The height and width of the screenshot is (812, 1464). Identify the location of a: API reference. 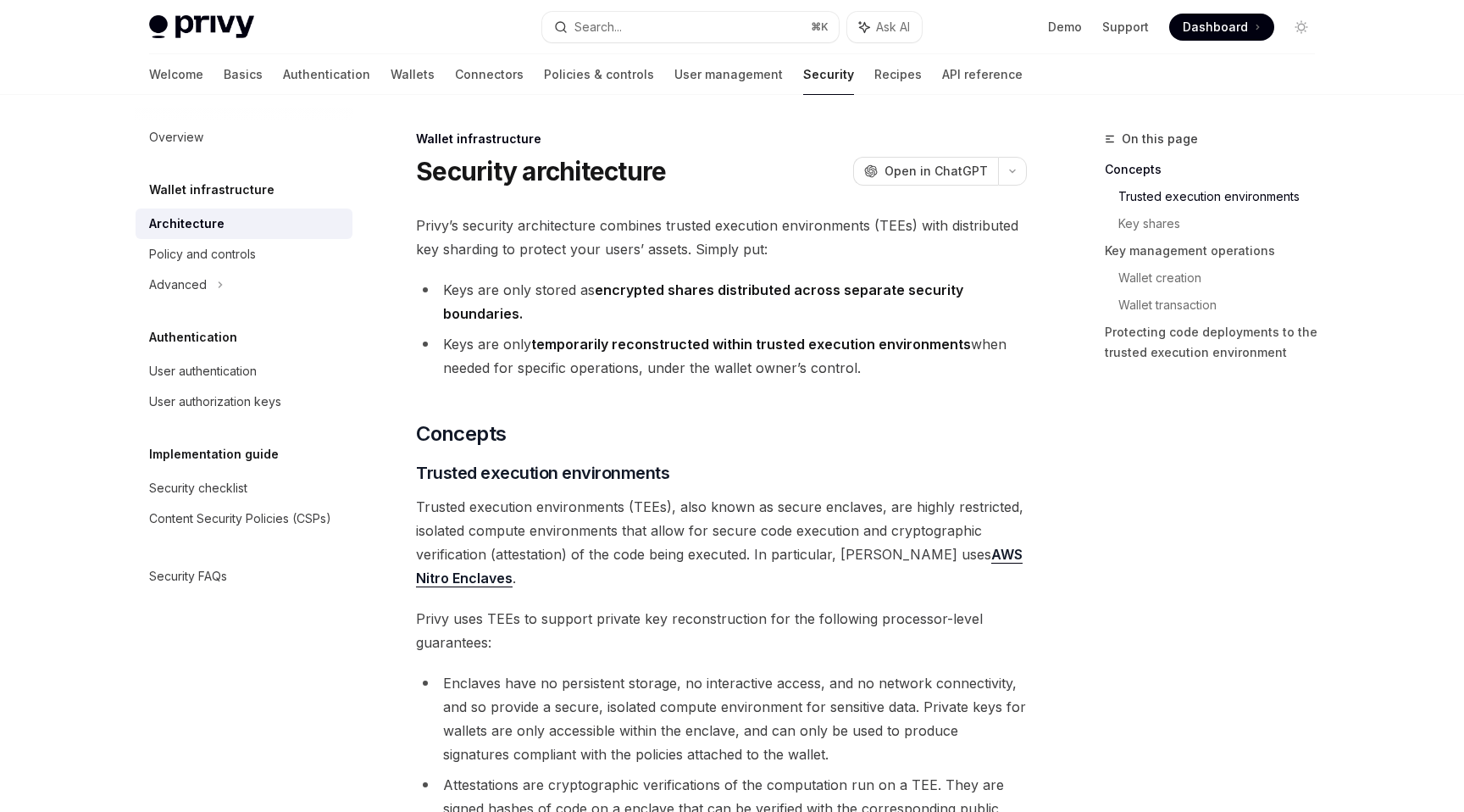
(982, 74).